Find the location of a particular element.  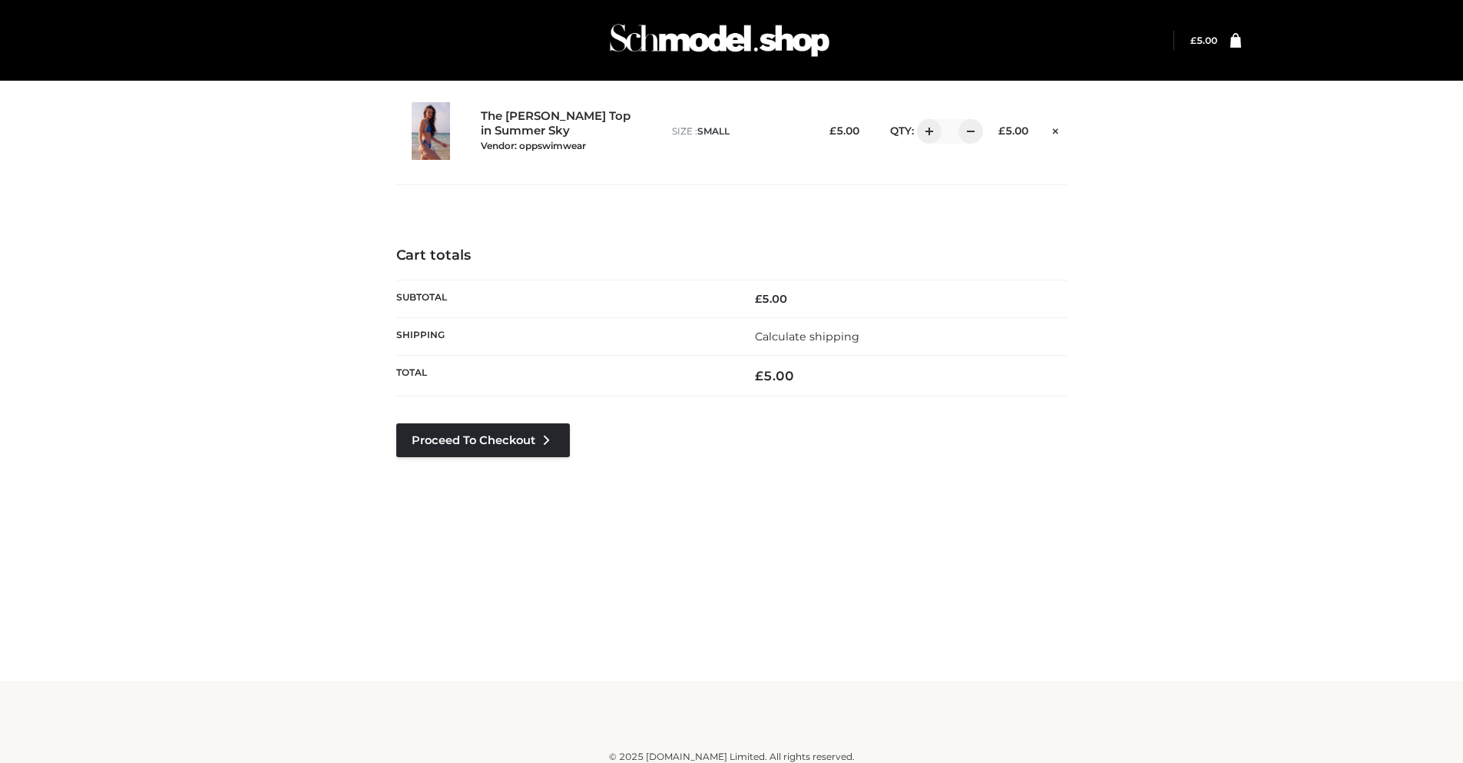

p: size : is located at coordinates (737, 131).